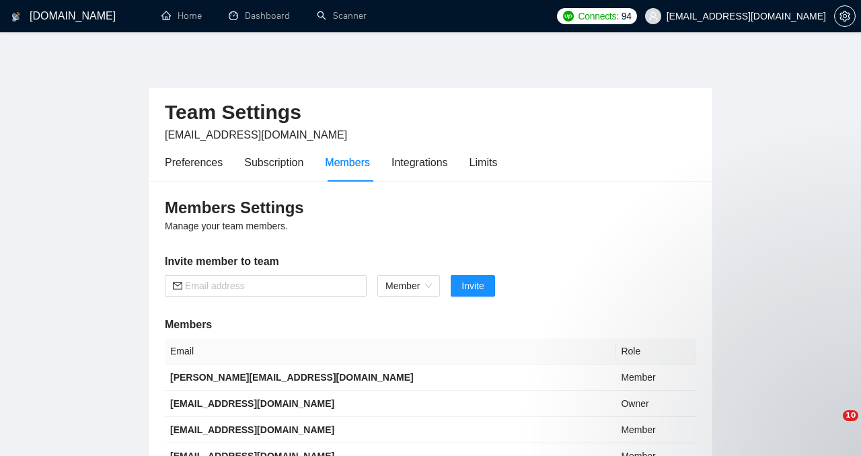 This screenshot has width=861, height=456. I want to click on span: Connects:, so click(598, 16).